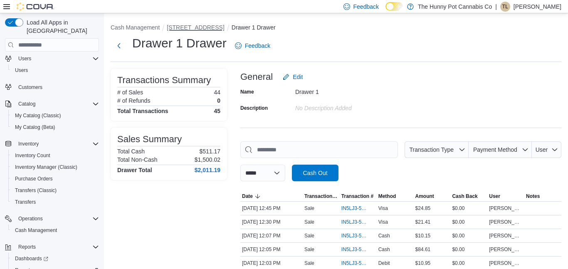  Describe the element at coordinates (437, 150) in the screenshot. I see `button: Transaction Type` at that location.